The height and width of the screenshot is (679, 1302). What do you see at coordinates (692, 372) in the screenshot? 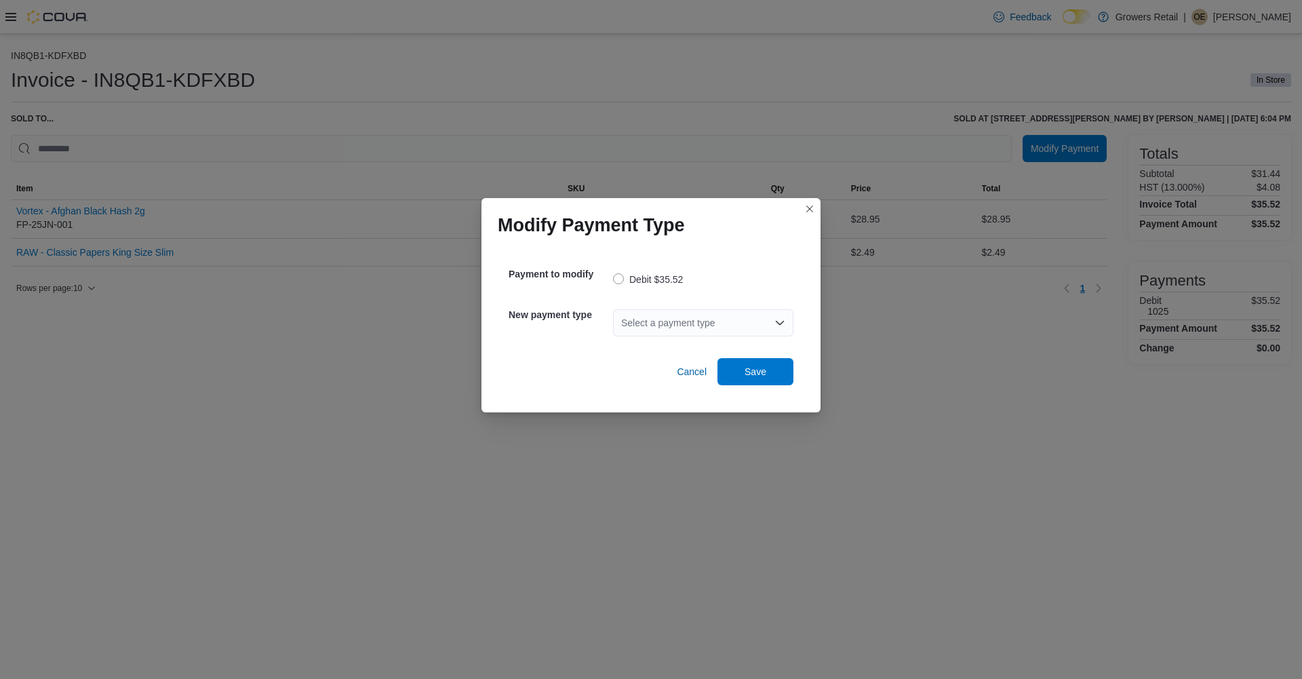
I see `button: Cancel` at bounding box center [692, 372].